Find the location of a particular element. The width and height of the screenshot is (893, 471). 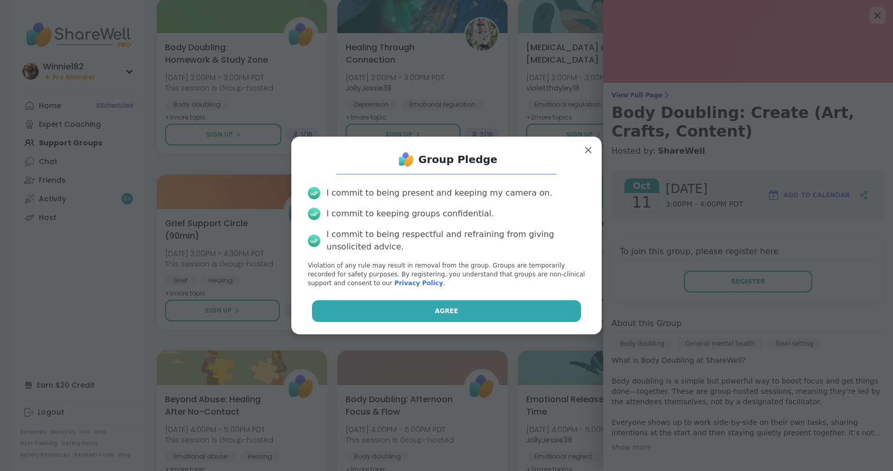

button: Agree is located at coordinates (446, 311).